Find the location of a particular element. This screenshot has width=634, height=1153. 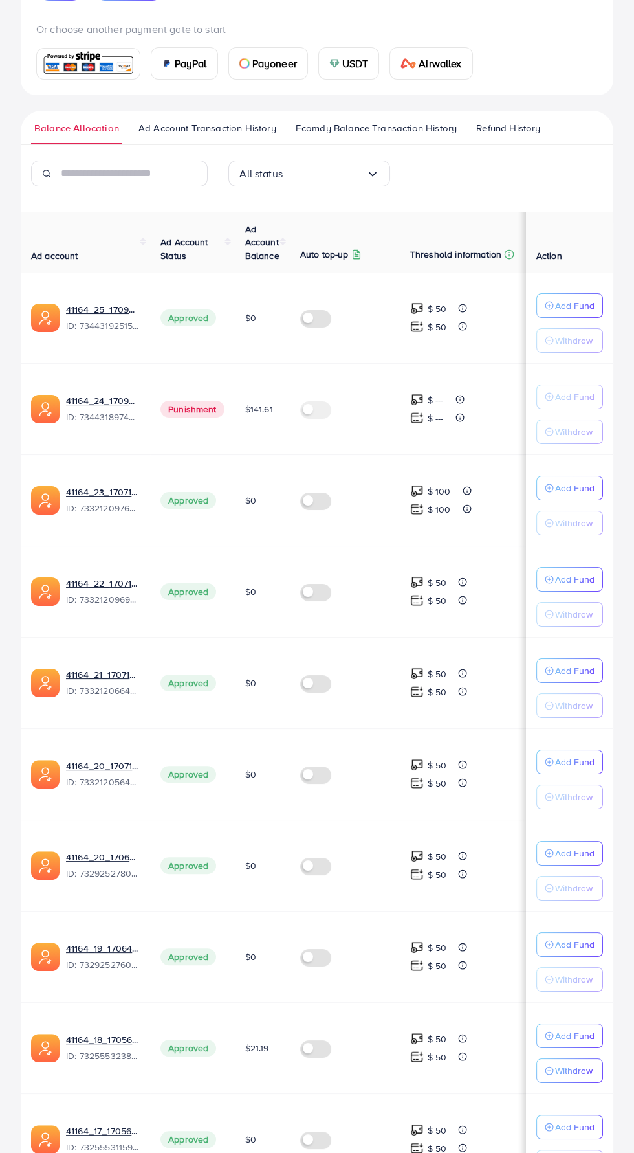

span: Punishment is located at coordinates (192, 409).